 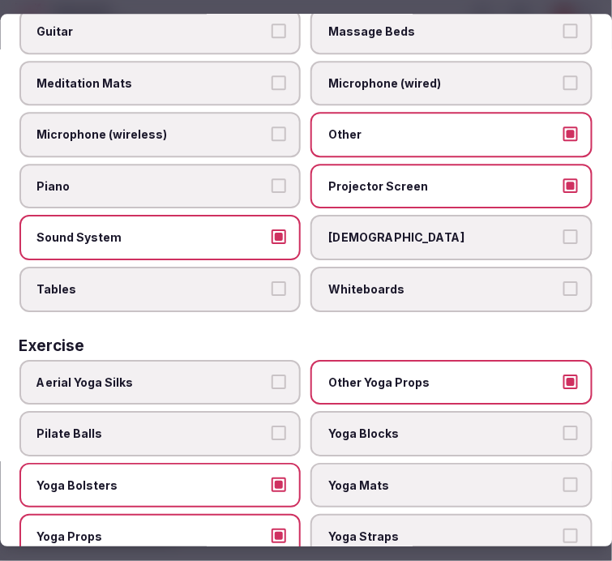 I want to click on button: Tables, so click(x=279, y=288).